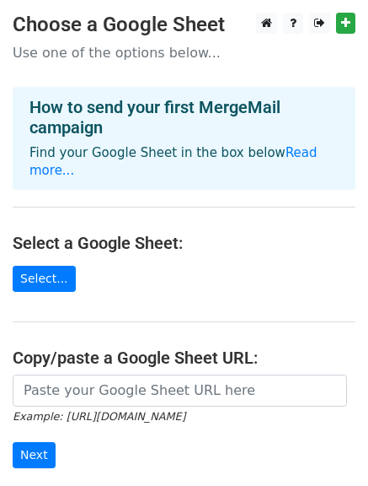 The image size is (368, 486). What do you see at coordinates (184, 357) in the screenshot?
I see `h4: Copy/paste a Google Sheet URL:` at bounding box center [184, 357].